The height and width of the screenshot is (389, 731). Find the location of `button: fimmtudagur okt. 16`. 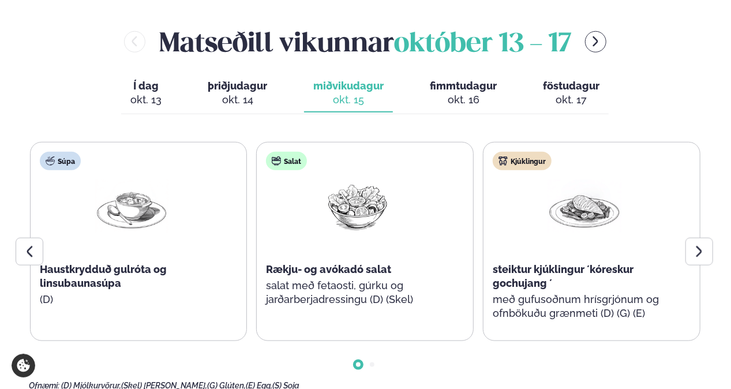

button: fimmtudagur okt. 16 is located at coordinates (463, 93).